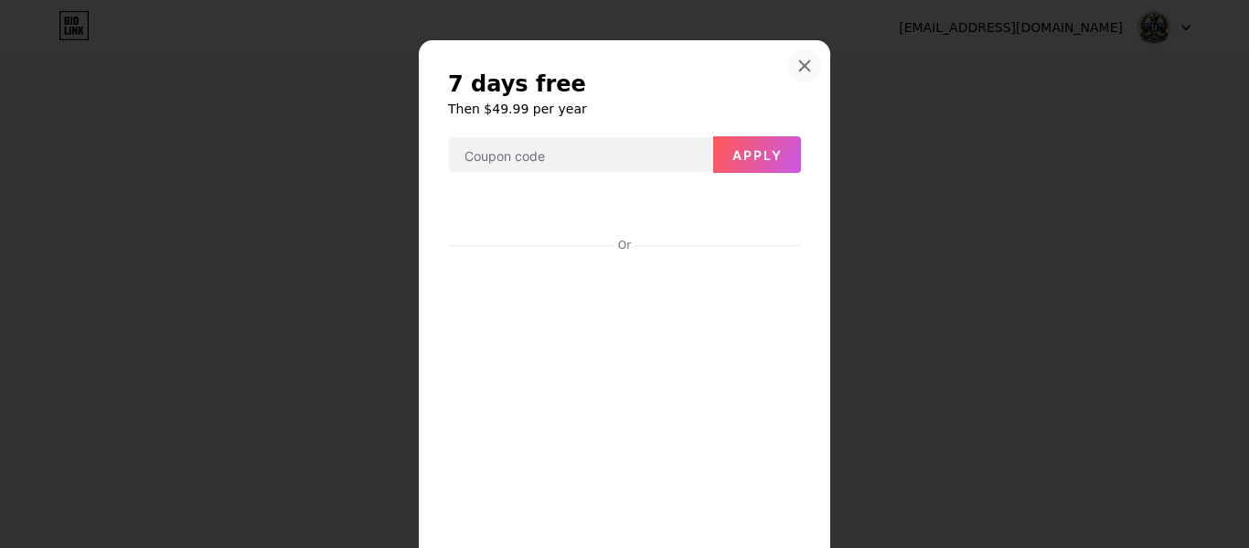 This screenshot has width=1249, height=548. I want to click on h6: Then $49.99 per year, so click(625, 109).